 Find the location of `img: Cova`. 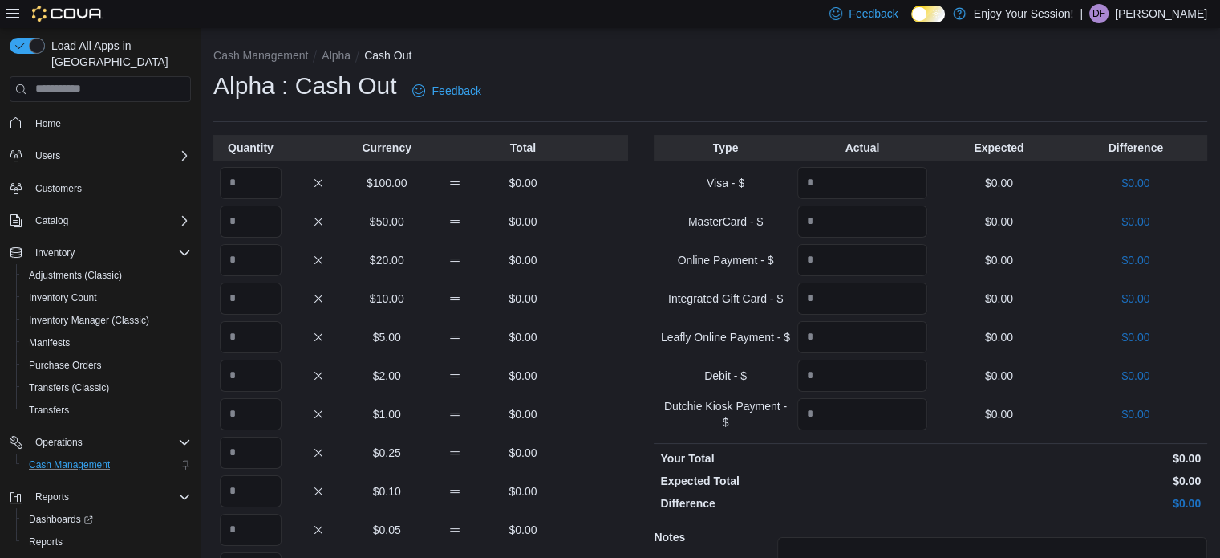

img: Cova is located at coordinates (67, 14).